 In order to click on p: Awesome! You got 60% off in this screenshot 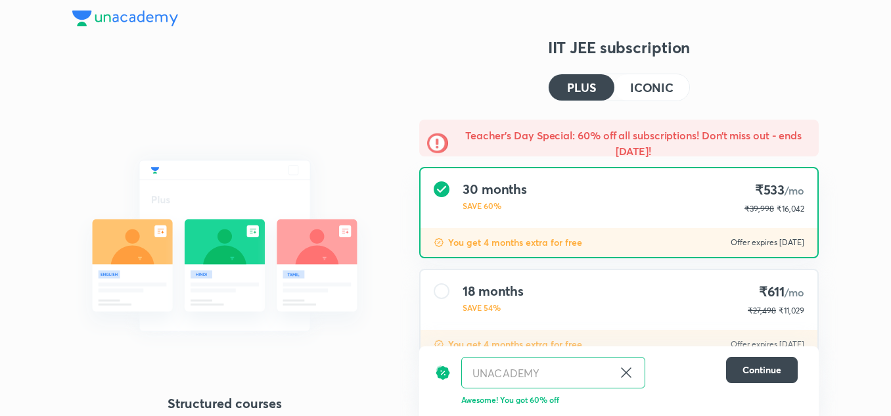, I will do `click(630, 400)`.